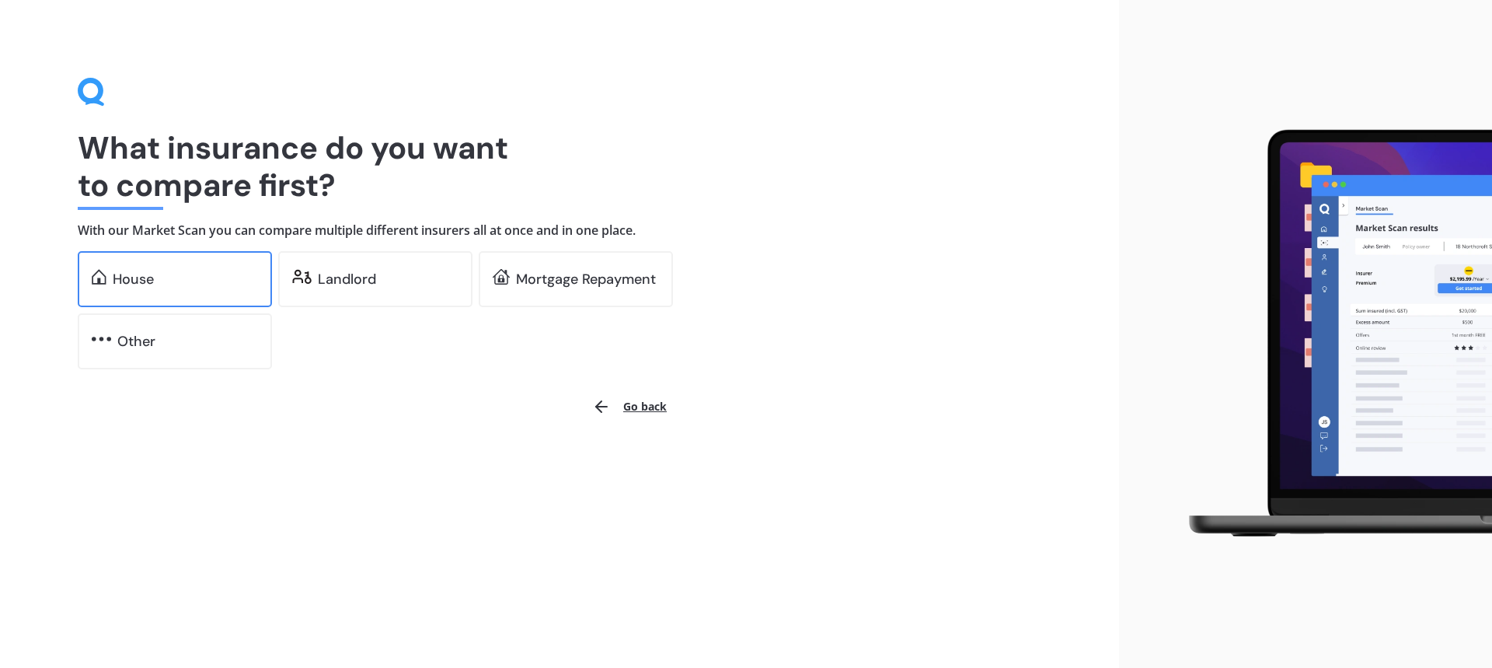 The height and width of the screenshot is (668, 1492). I want to click on button: Go back, so click(630, 406).